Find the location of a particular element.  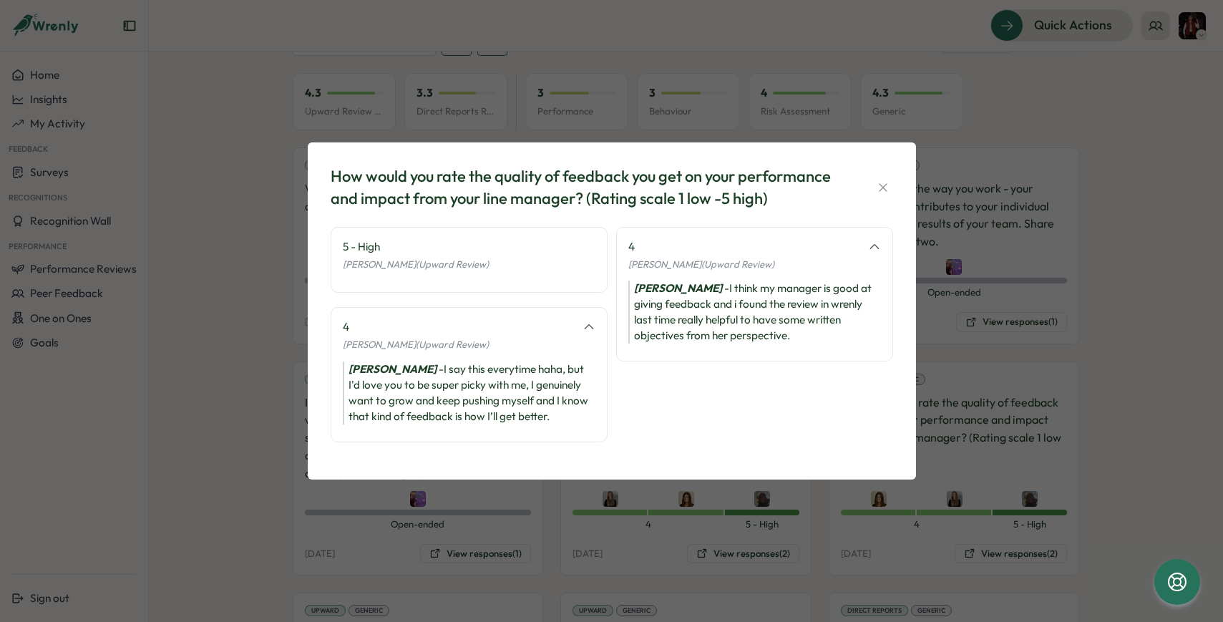

div: How would you rate the quality of feedback you get on your performance and impact from your line ... is located at coordinates (584, 187).